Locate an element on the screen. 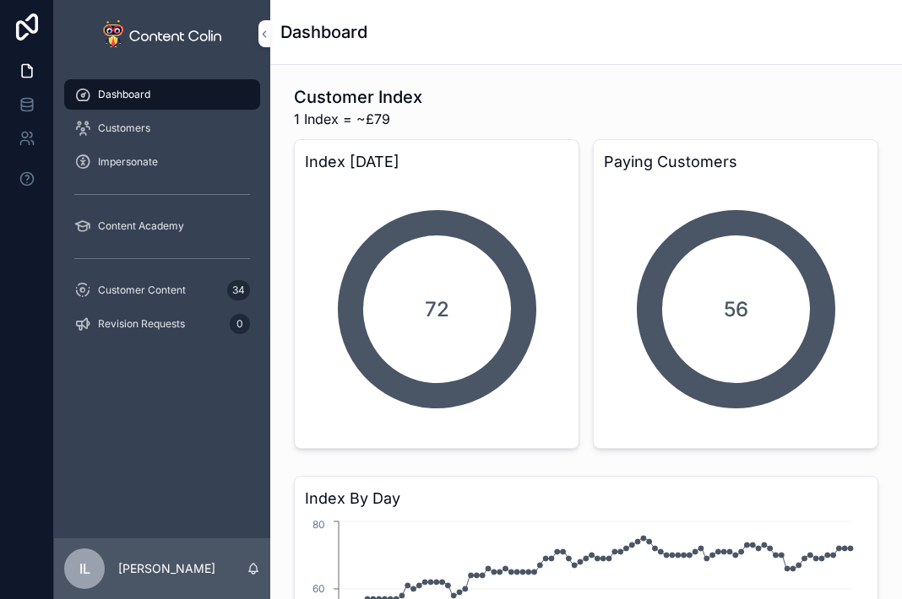 This screenshot has width=902, height=599. div: 0 is located at coordinates (240, 324).